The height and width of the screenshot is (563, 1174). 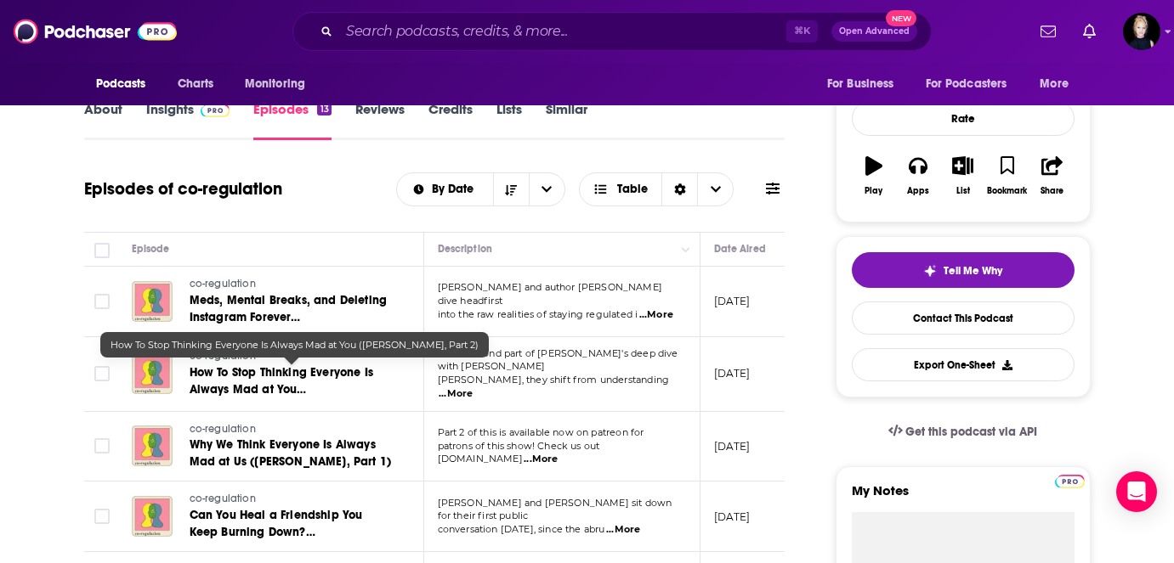 I want to click on a: Podchaser - Follow, Share and Rate Podcasts, so click(x=95, y=31).